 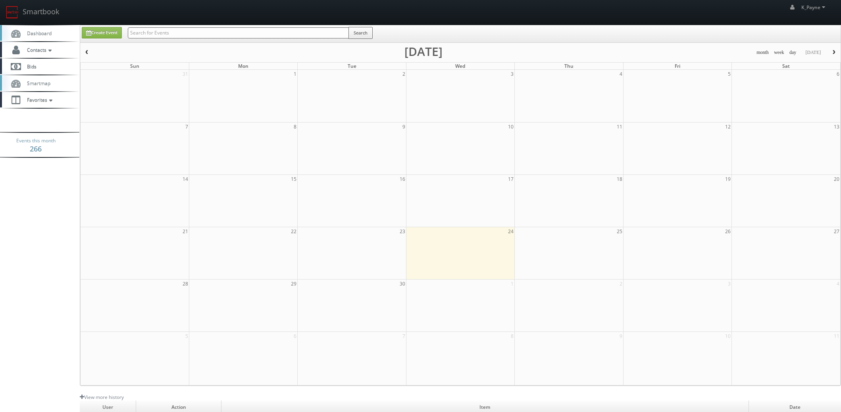 What do you see at coordinates (815, 7) in the screenshot?
I see `span: K_Payne` at bounding box center [815, 7].